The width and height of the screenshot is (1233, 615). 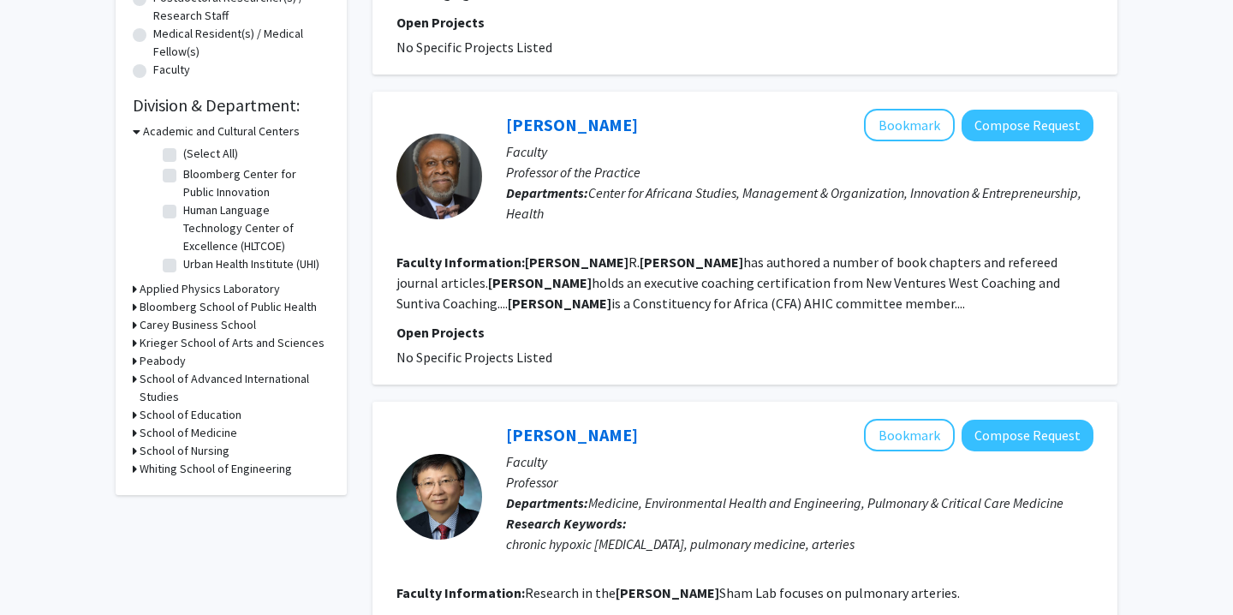 What do you see at coordinates (198, 324) in the screenshot?
I see `h3: Carey Business School` at bounding box center [198, 324].